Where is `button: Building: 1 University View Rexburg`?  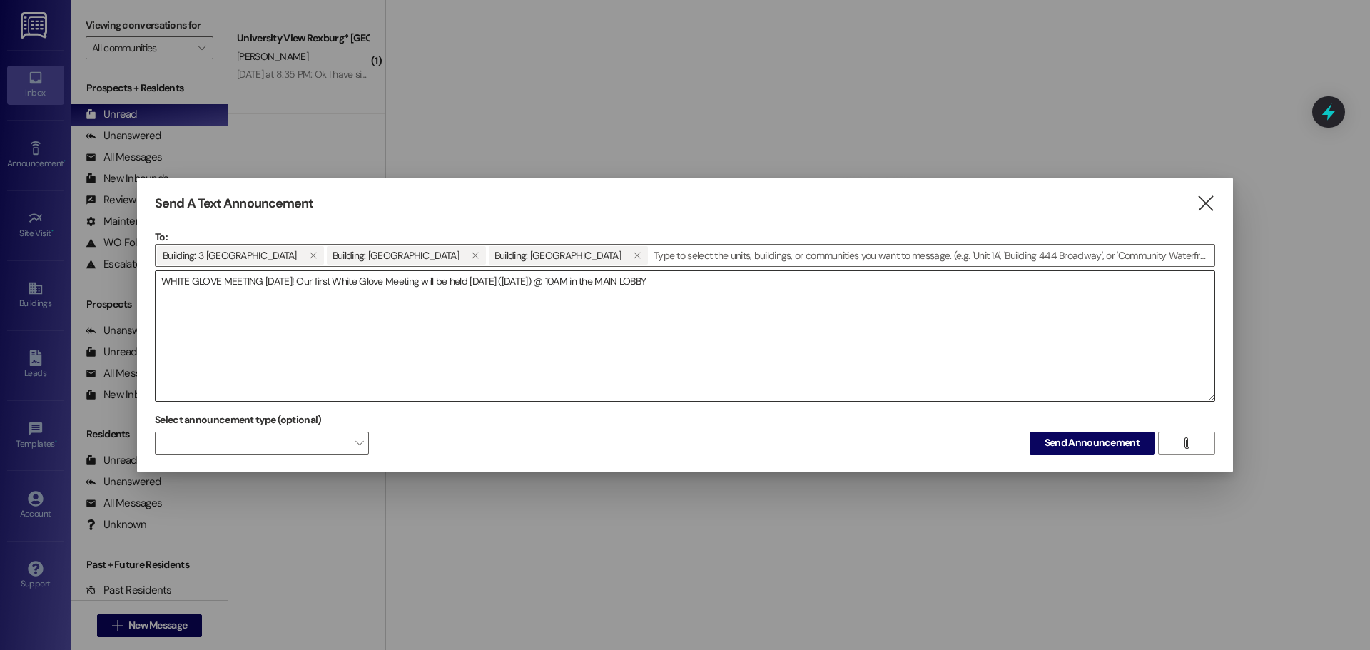 button: Building: 1 University View Rexburg is located at coordinates (637, 256).